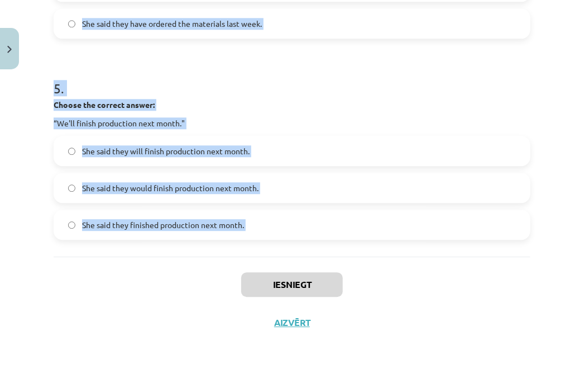 This screenshot has width=584, height=369. Describe the element at coordinates (172, 23) in the screenshot. I see `span: She said they have ordered the materials last week.` at that location.